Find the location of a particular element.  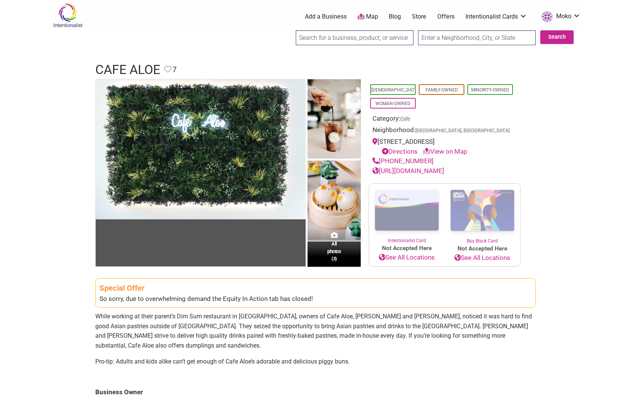

a: Map is located at coordinates (368, 17).